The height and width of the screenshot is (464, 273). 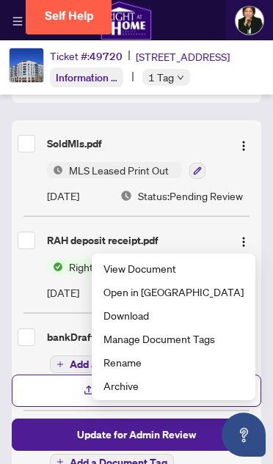 I want to click on div: SoldMls.pdf, so click(x=133, y=144).